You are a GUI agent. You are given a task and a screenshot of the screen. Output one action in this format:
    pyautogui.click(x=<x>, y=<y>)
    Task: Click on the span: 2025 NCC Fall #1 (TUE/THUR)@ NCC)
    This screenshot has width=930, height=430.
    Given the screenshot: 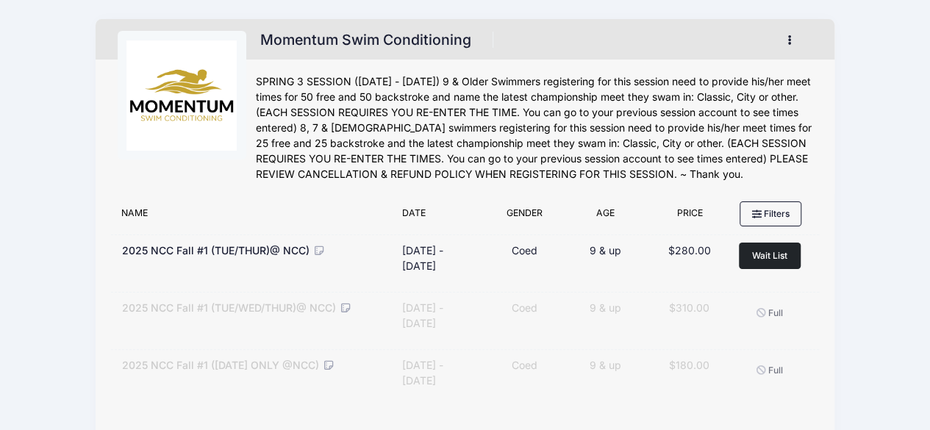 What is the action you would take?
    pyautogui.click(x=216, y=250)
    